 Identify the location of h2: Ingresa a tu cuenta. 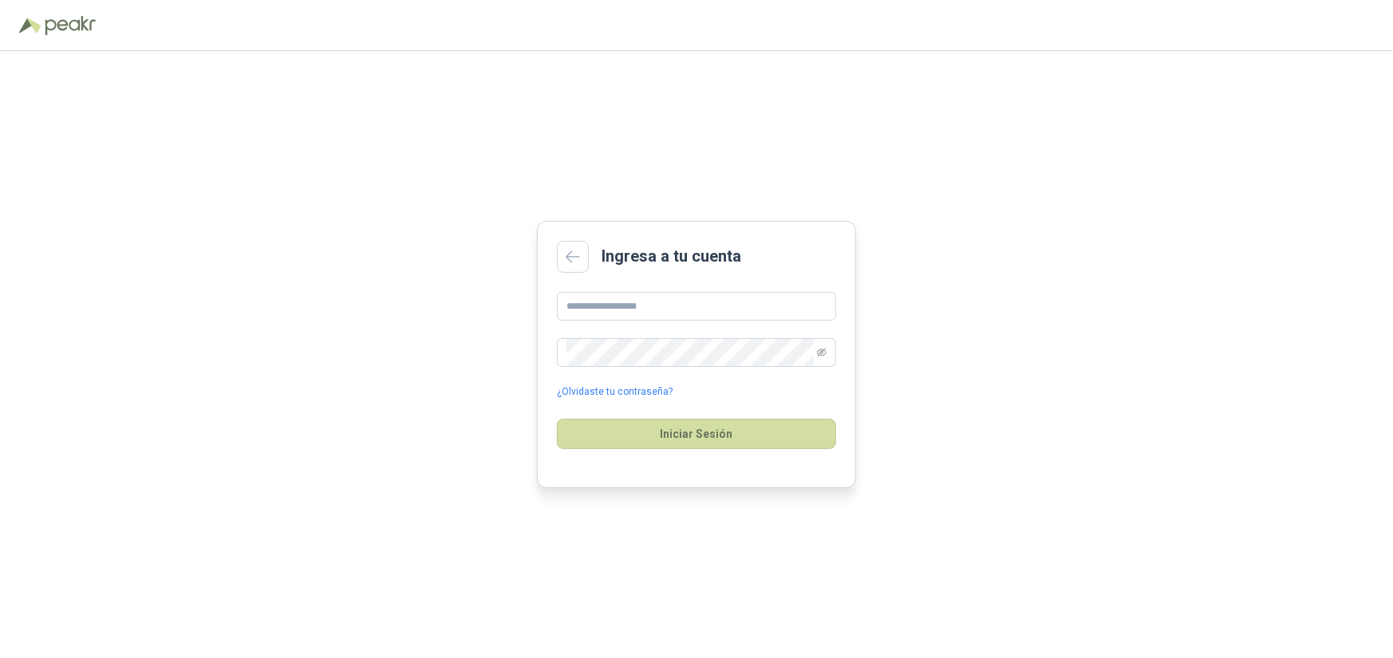
(671, 256).